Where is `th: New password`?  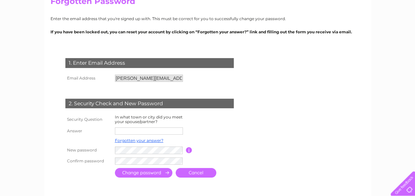
th: New password is located at coordinates (88, 150).